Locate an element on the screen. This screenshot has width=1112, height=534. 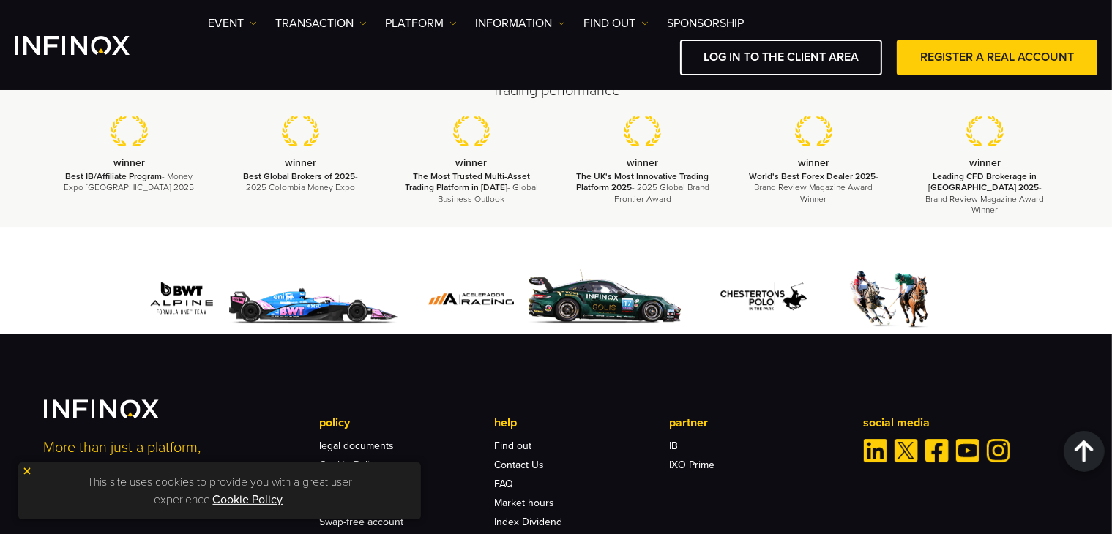
font: Sponsorship is located at coordinates (705, 23).